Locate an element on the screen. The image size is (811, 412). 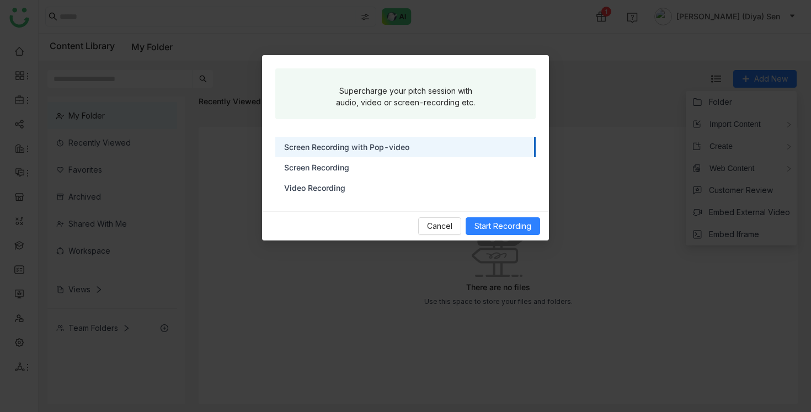
span: Cancel is located at coordinates (440, 226).